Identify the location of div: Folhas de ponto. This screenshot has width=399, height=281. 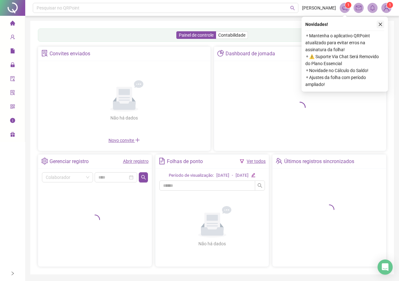
(185, 161).